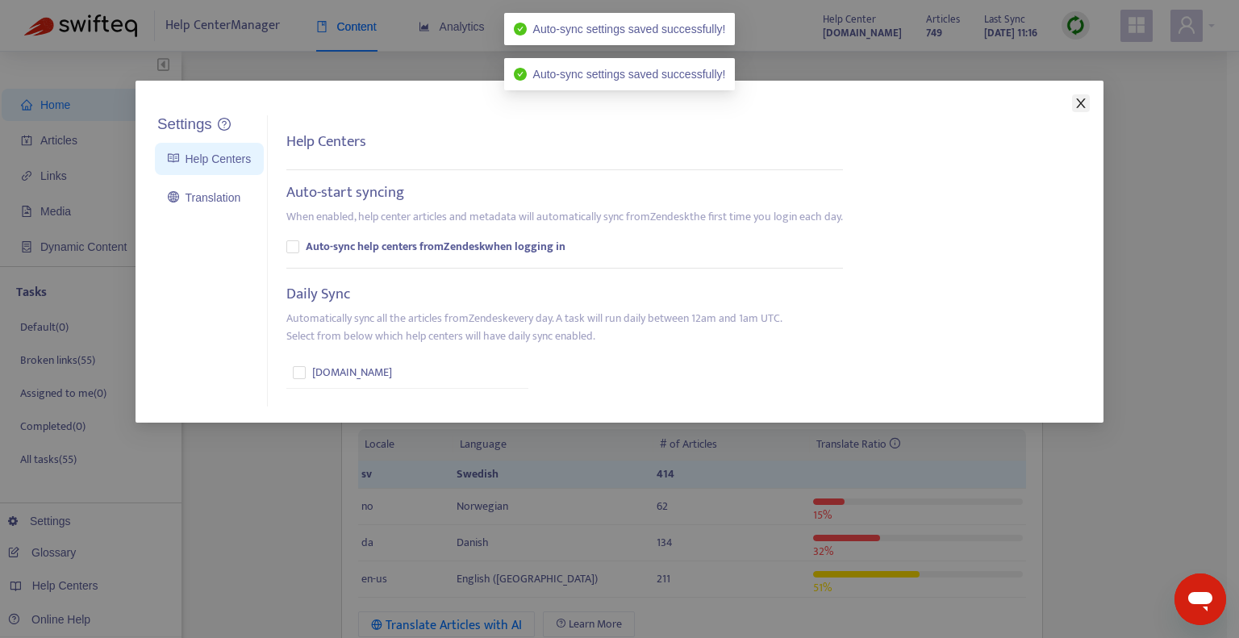  What do you see at coordinates (345, 193) in the screenshot?
I see `h5: Auto-start syncing` at bounding box center [345, 193].